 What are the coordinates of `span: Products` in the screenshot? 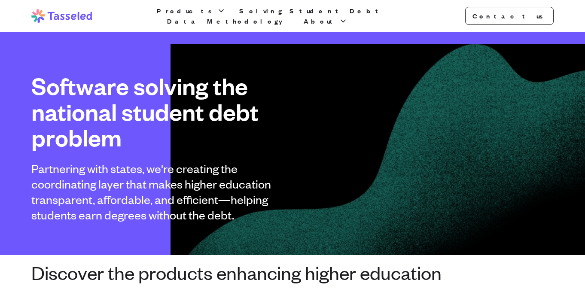 It's located at (186, 11).